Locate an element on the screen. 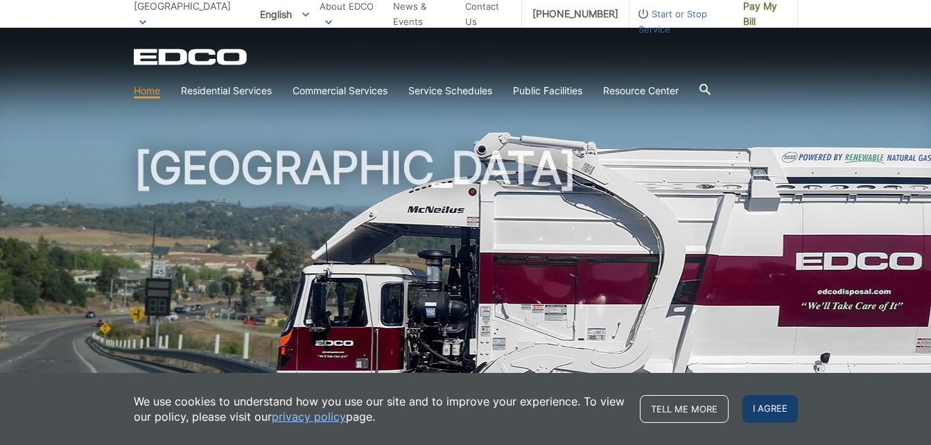 The image size is (931, 445). a: Home is located at coordinates (147, 91).